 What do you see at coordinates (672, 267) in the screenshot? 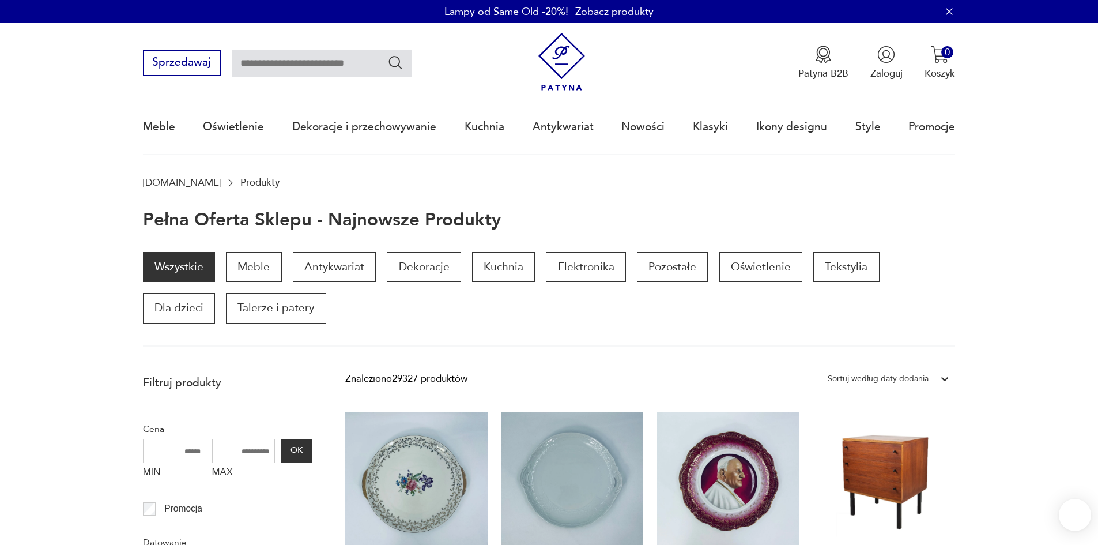
I see `a: Pozostałe` at bounding box center [672, 267].